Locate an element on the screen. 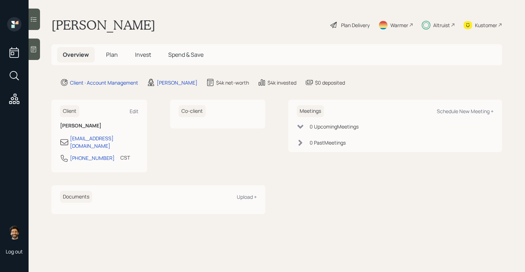 The height and width of the screenshot is (272, 525). div: Schedule New Meeting + is located at coordinates (465, 111).